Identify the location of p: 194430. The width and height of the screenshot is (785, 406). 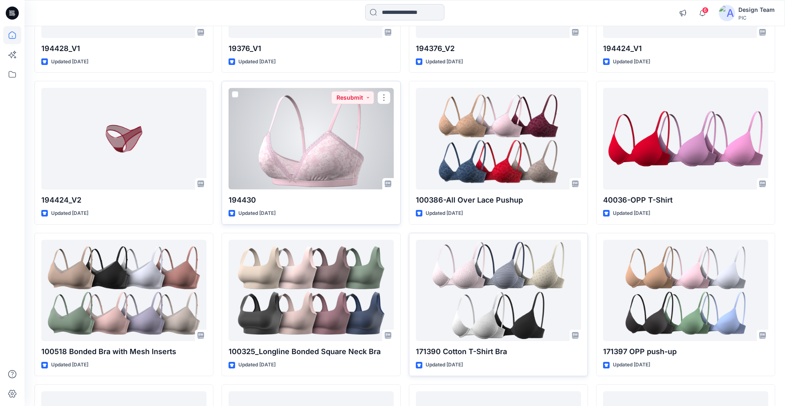
(311, 200).